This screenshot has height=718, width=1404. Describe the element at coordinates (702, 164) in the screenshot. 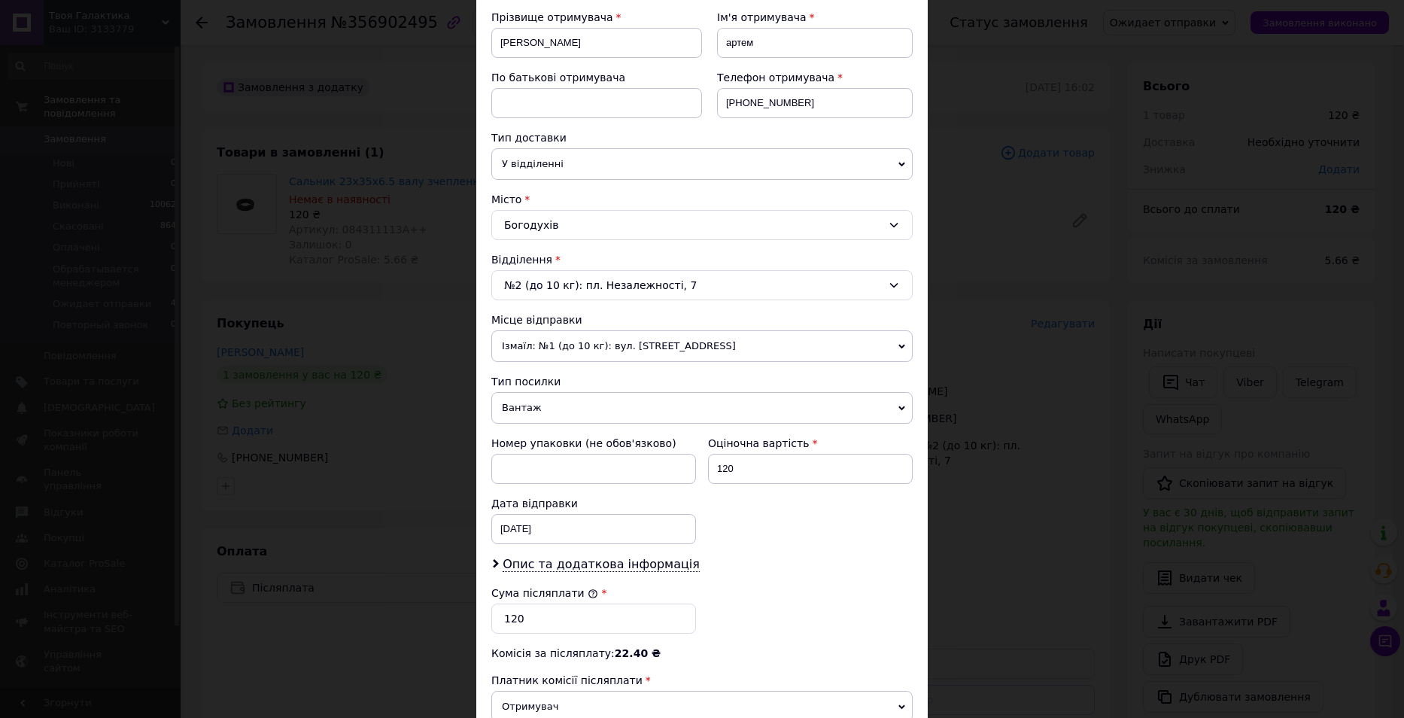

I see `span: У відділенні` at that location.